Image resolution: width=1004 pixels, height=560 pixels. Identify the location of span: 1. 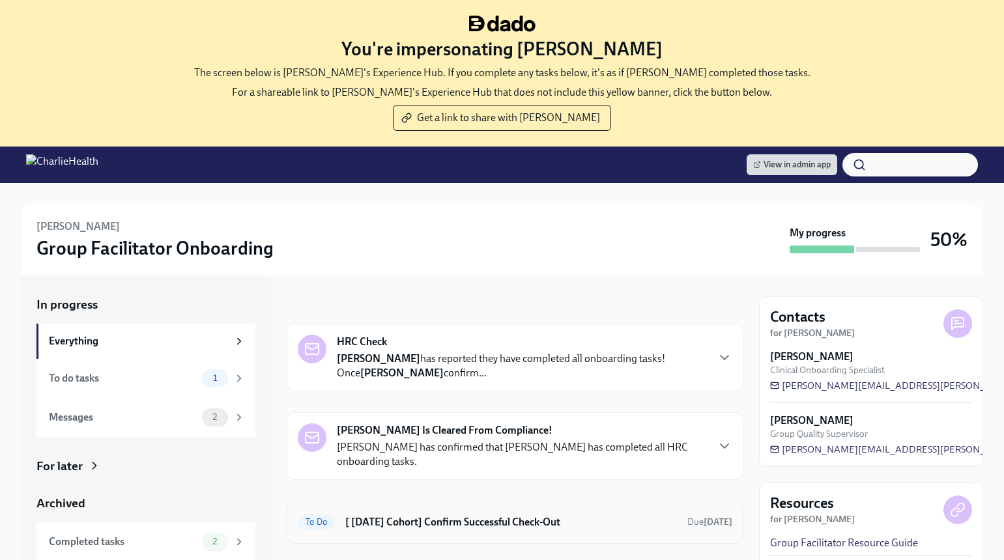
(215, 378).